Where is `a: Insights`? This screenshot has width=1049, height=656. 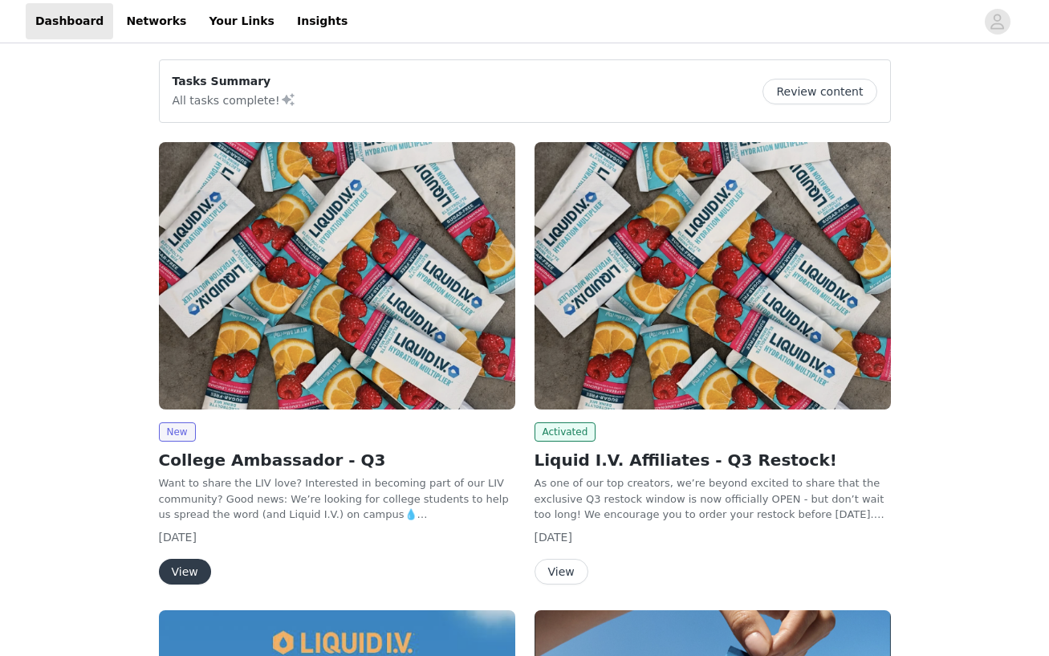
a: Insights is located at coordinates (322, 21).